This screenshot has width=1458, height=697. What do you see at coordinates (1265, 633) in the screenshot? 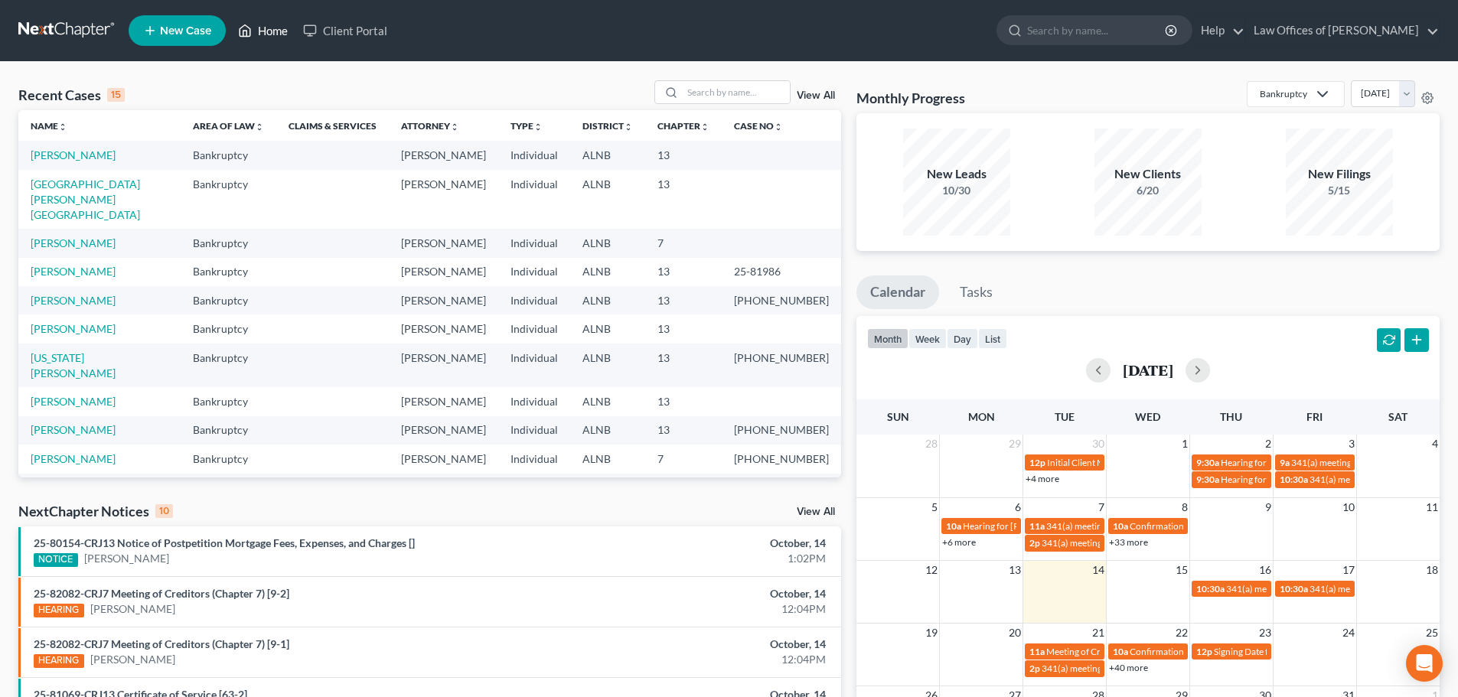
I see `span: 23` at bounding box center [1265, 633].